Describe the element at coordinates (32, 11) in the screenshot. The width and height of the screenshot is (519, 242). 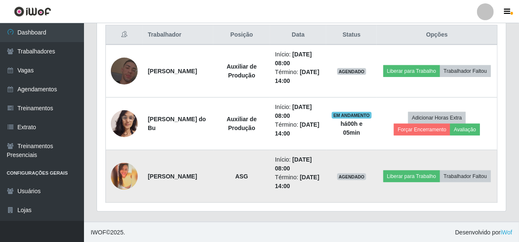
I see `img: CoreUI Logo` at that location.